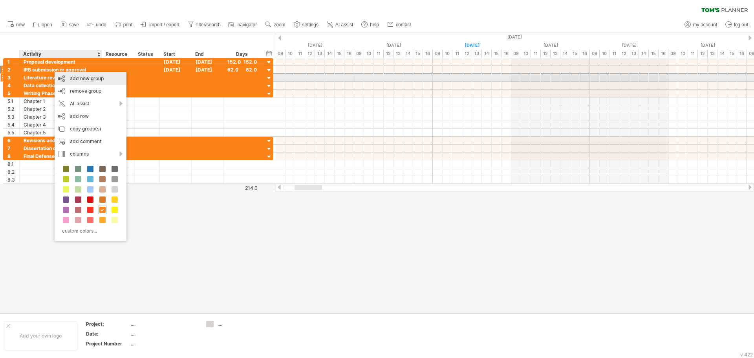 The height and width of the screenshot is (358, 754). What do you see at coordinates (13, 164) in the screenshot?
I see `div: 8.1` at bounding box center [13, 164].